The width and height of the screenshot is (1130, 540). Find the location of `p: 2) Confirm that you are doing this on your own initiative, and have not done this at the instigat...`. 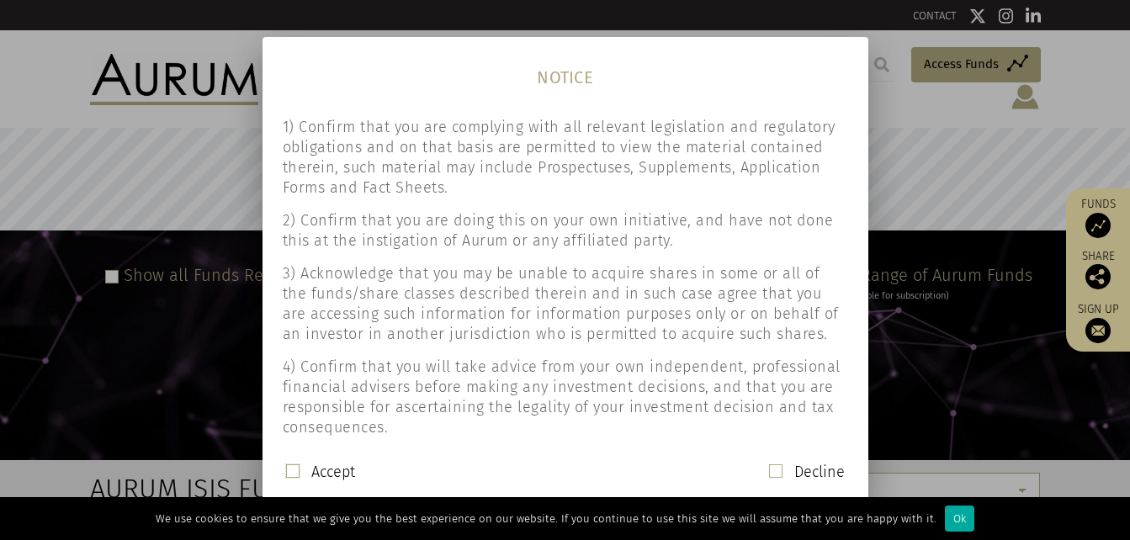

p: 2) Confirm that you are doing this on your own initiative, and have not done this at the instigat... is located at coordinates (565, 231).